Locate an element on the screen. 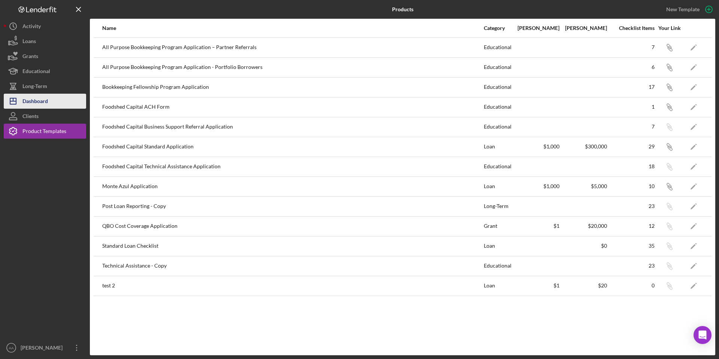 The width and height of the screenshot is (719, 359). div: 17 is located at coordinates (631, 87).